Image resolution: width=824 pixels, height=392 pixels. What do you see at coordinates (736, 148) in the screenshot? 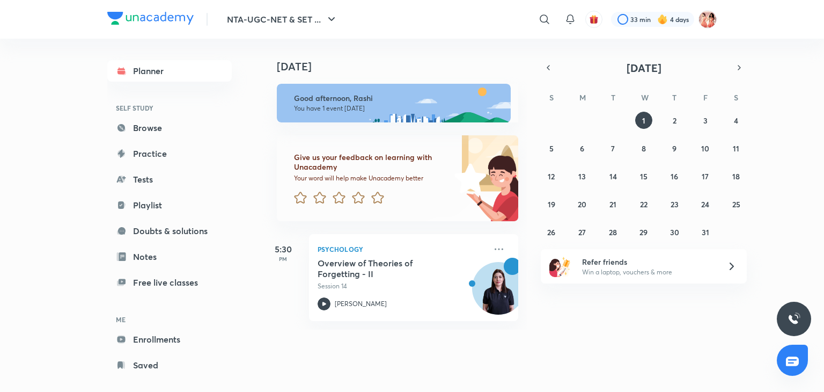
I see `button: October 11, 2025` at bounding box center [736, 148].